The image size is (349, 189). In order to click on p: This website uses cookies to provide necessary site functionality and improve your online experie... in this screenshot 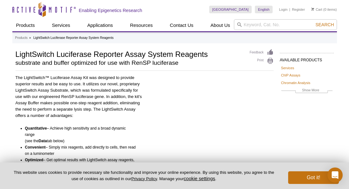, I will do `click(144, 176)`.